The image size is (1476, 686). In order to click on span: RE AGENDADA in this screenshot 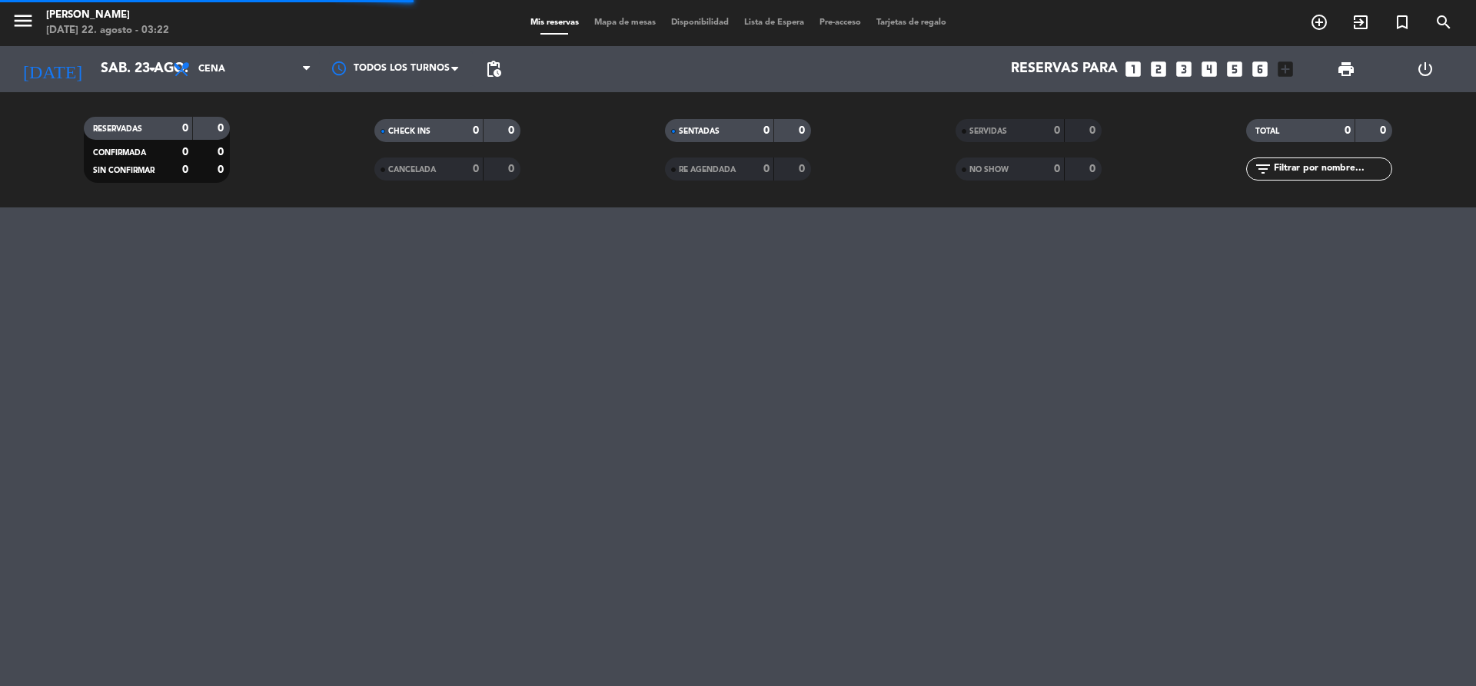, I will do `click(707, 170)`.